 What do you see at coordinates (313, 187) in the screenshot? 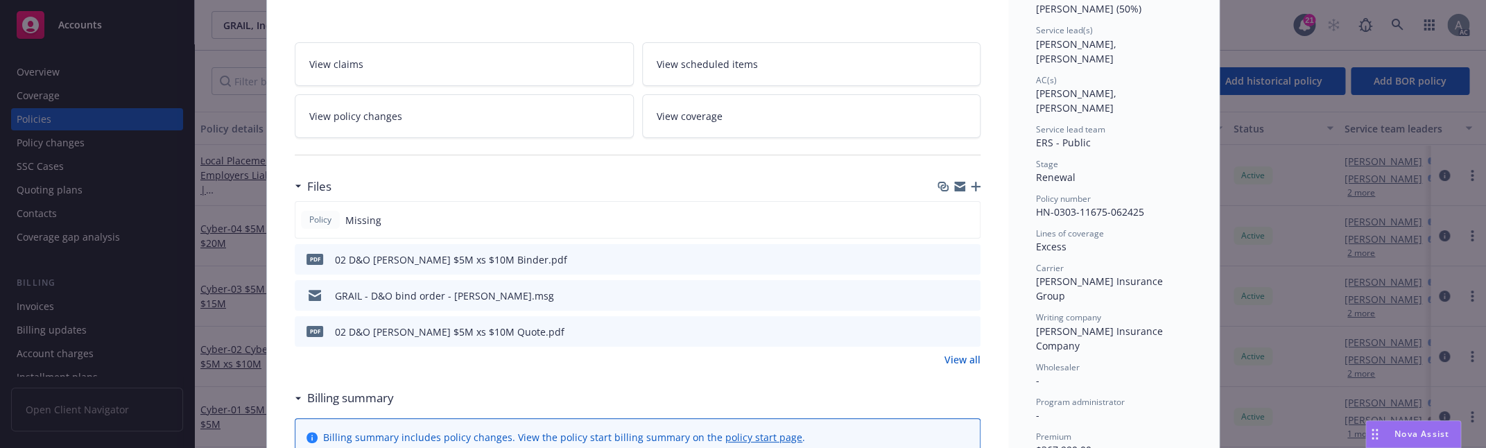
I see `div: Files` at bounding box center [313, 187].